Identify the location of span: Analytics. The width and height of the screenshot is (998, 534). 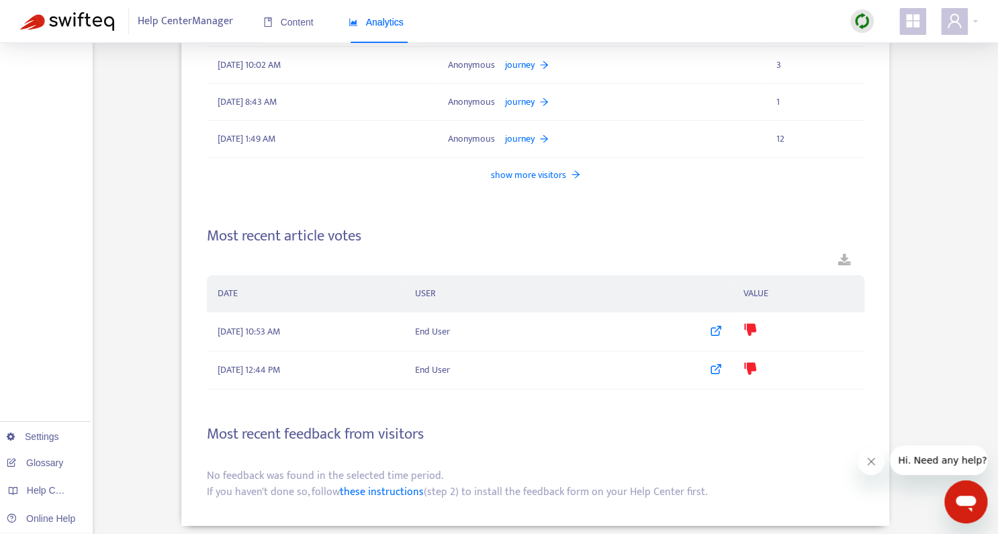
(376, 22).